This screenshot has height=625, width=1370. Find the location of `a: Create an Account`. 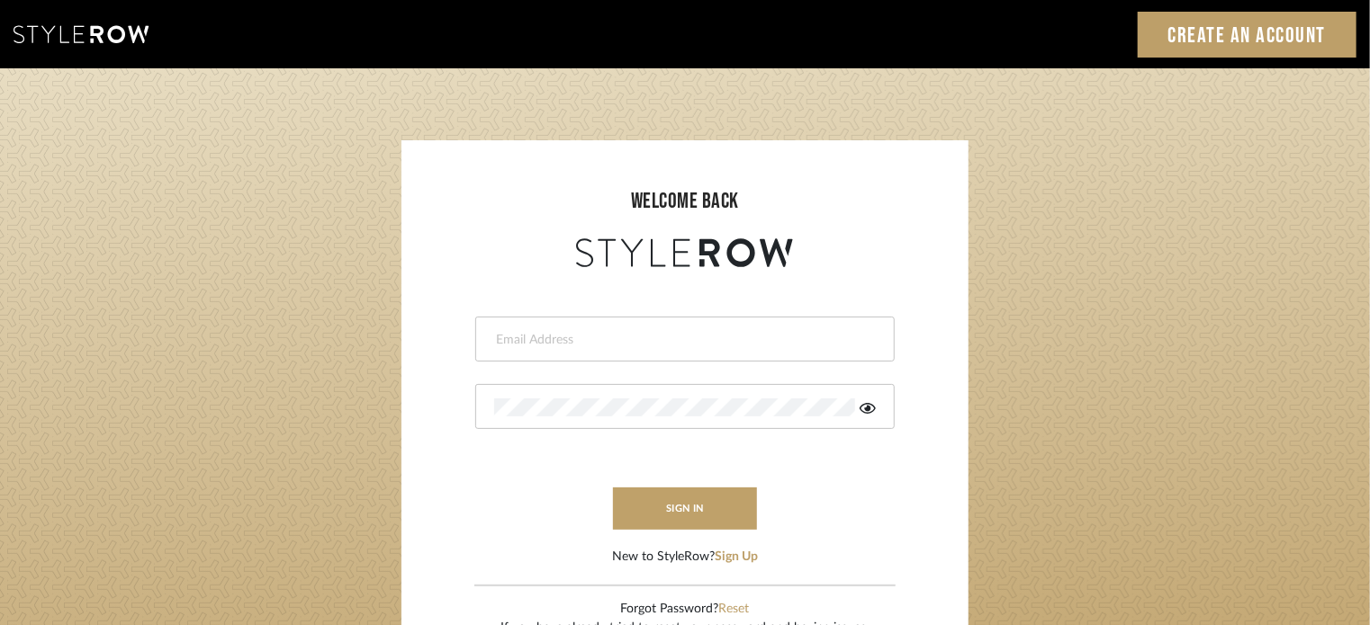

a: Create an Account is located at coordinates (1247, 34).